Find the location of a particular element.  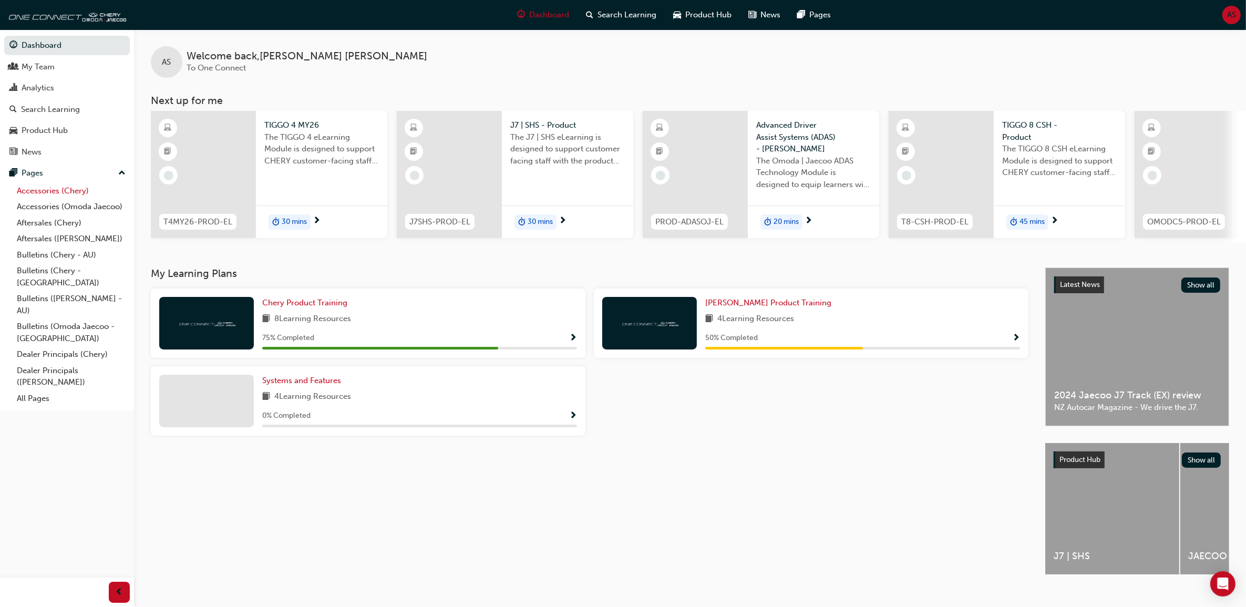

span: The Omoda | Jaecoo ADAS Technology Module is designed to equip learners with essential knowledge ... is located at coordinates (813, 173).